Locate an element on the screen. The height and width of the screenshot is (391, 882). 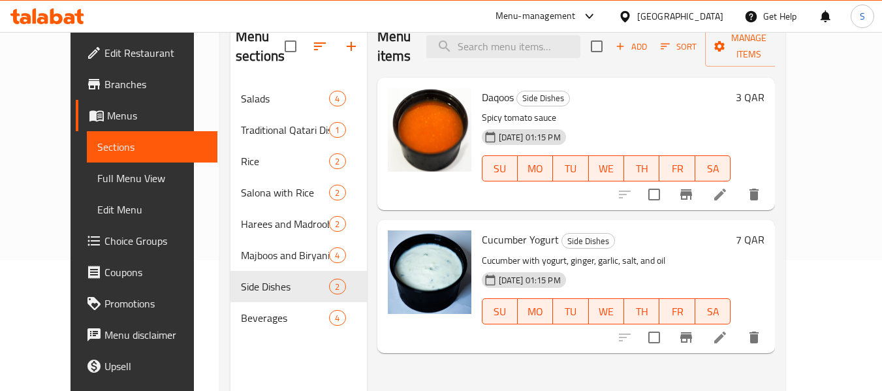
nav: Menu sections is located at coordinates (298, 208).